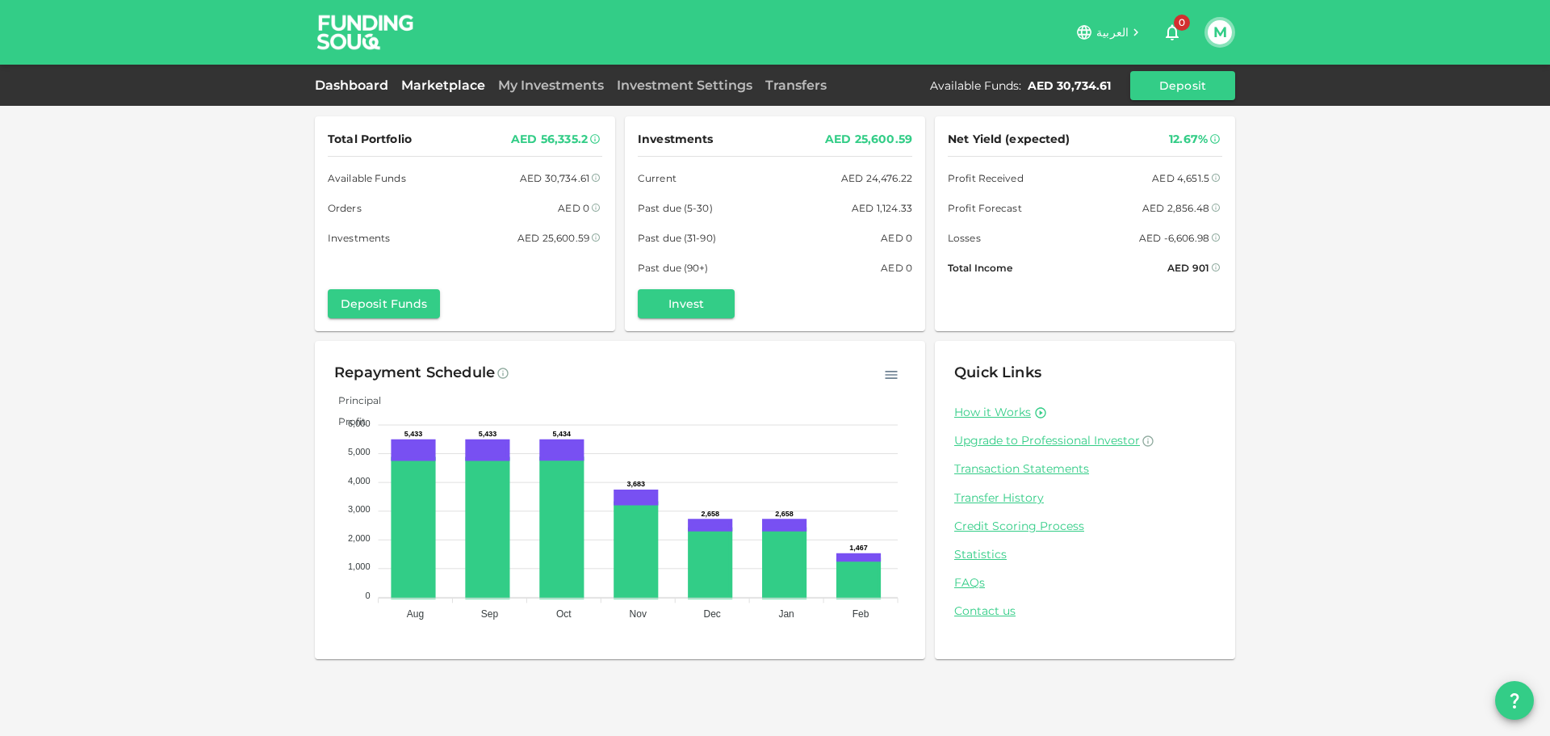 Image resolution: width=1550 pixels, height=736 pixels. Describe the element at coordinates (1174, 237) in the screenshot. I see `div: AED -6,606.98` at that location.